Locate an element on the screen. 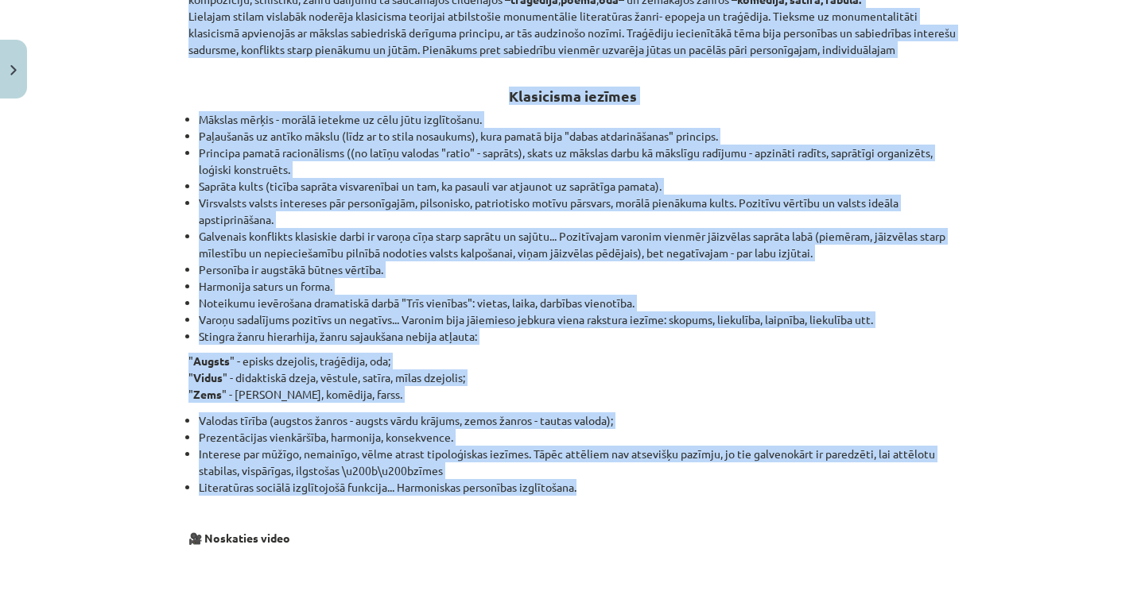  li: Mākslas mērķis - morālā ietekme uz cēlu jūtu izglītošanu. is located at coordinates (577, 119).